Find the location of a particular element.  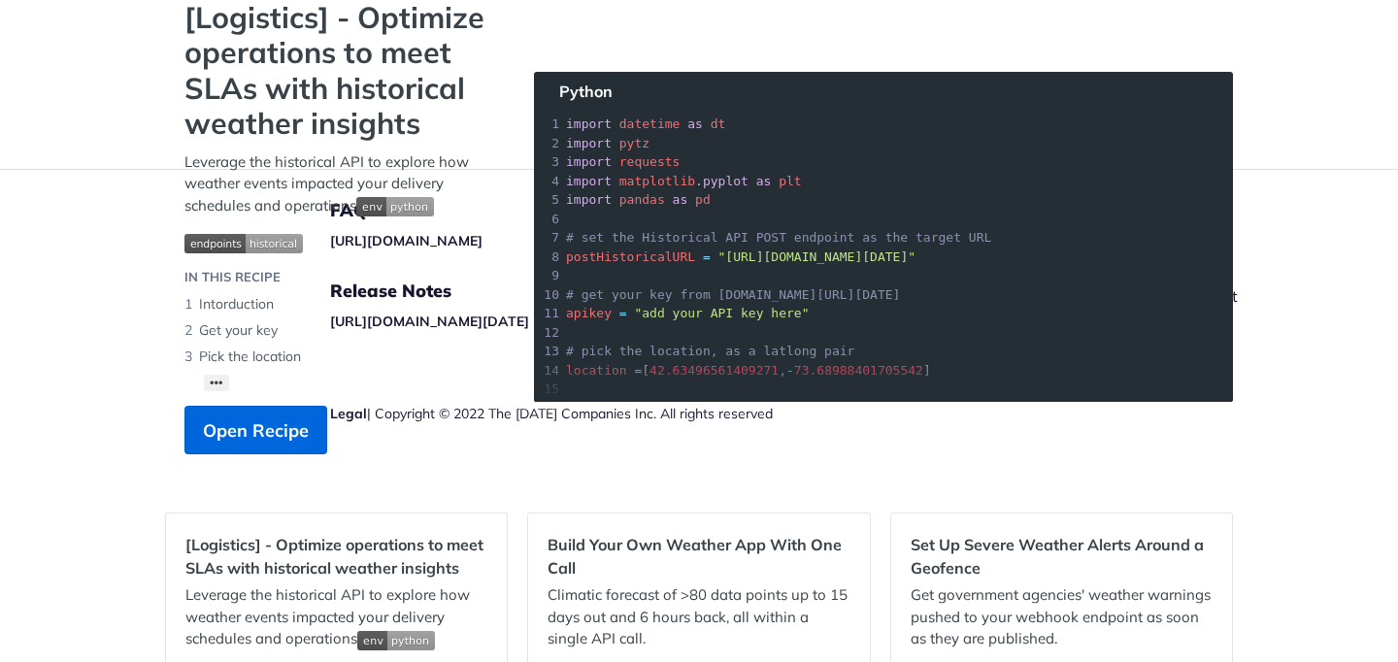

p: Get government agencies' weather warnings pushed to your webhook endpoint as soon as they are pub... is located at coordinates (1061, 617).